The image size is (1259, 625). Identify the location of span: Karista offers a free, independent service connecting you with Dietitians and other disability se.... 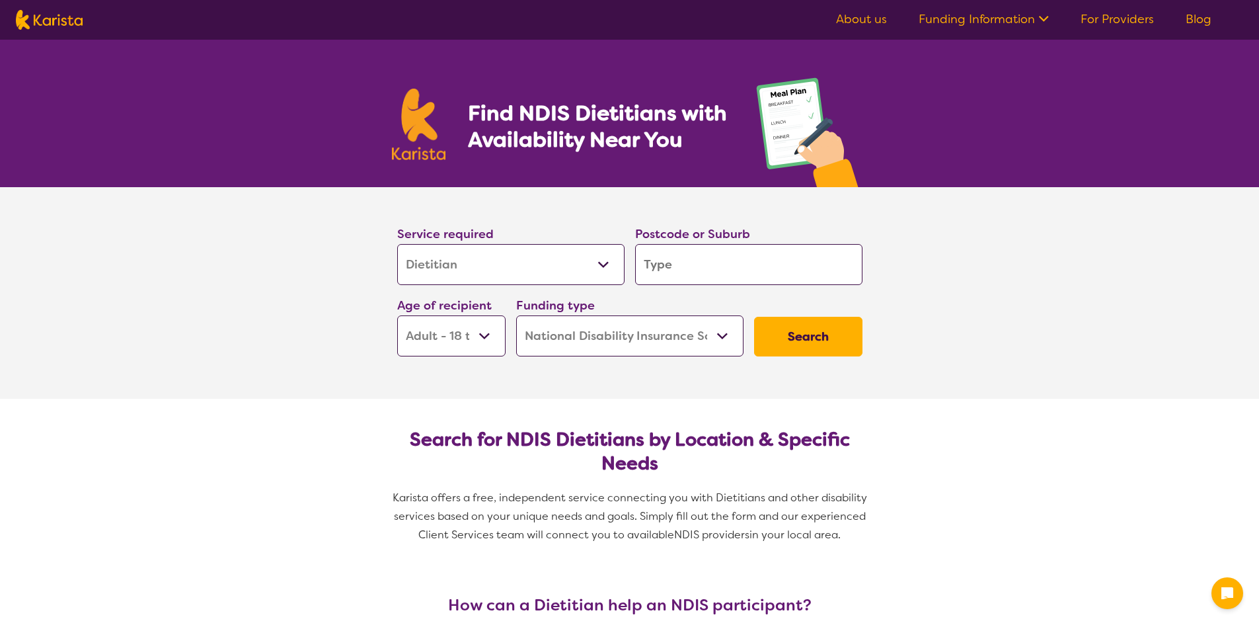
(631, 516).